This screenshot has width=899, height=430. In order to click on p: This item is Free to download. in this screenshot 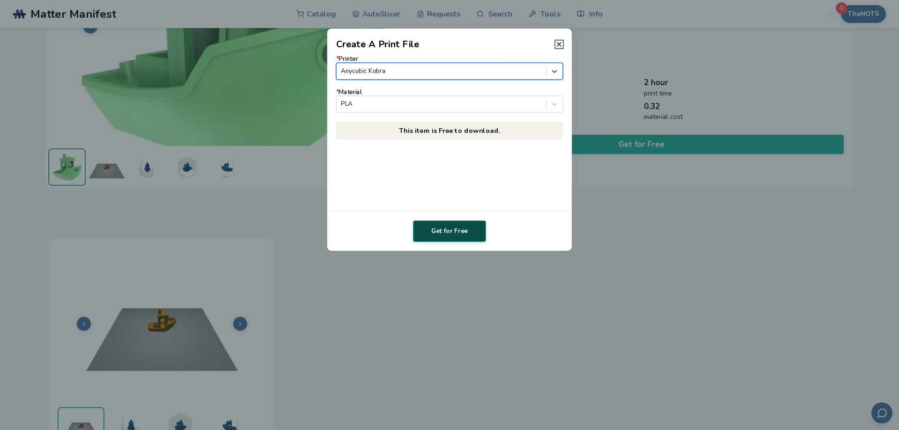, I will do `click(449, 131)`.